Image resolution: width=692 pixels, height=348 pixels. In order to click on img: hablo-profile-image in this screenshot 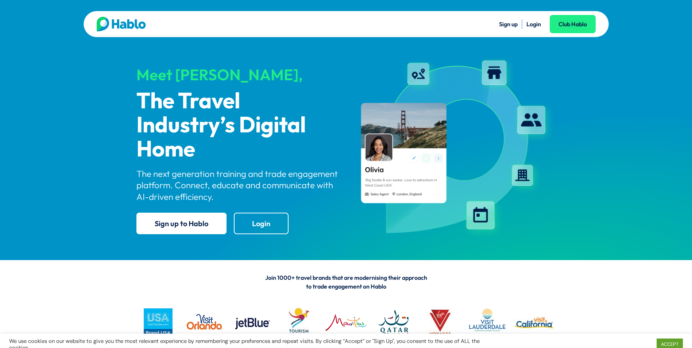, I will do `click(454, 147)`.